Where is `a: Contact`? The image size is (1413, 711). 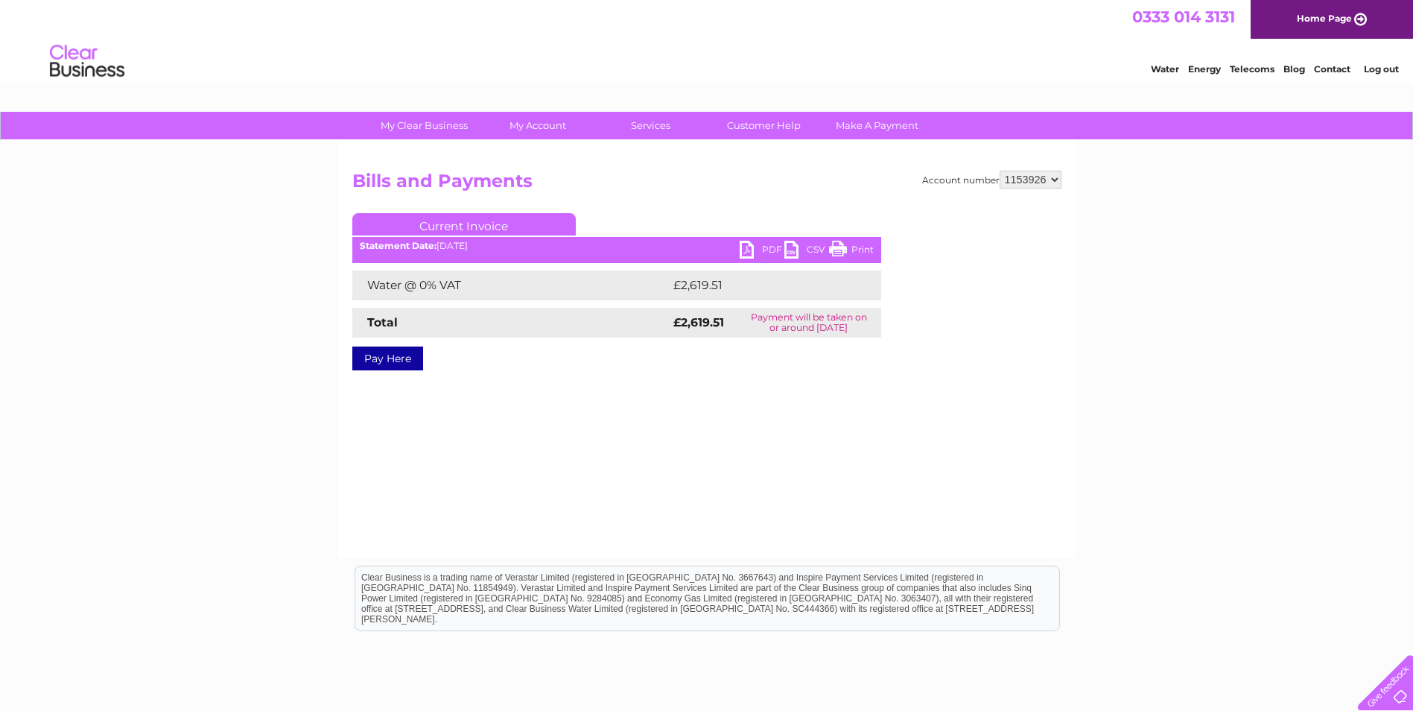 a: Contact is located at coordinates (1332, 69).